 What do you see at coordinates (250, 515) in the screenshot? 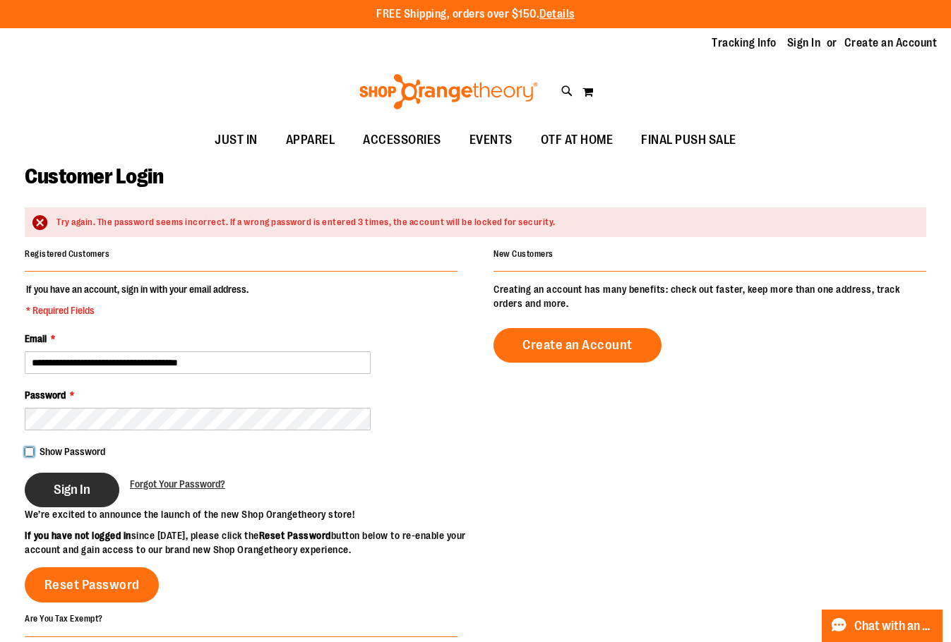
I see `p: We’re excited to announce the launch of the new Shop Orangetheory store!` at bounding box center [250, 515].